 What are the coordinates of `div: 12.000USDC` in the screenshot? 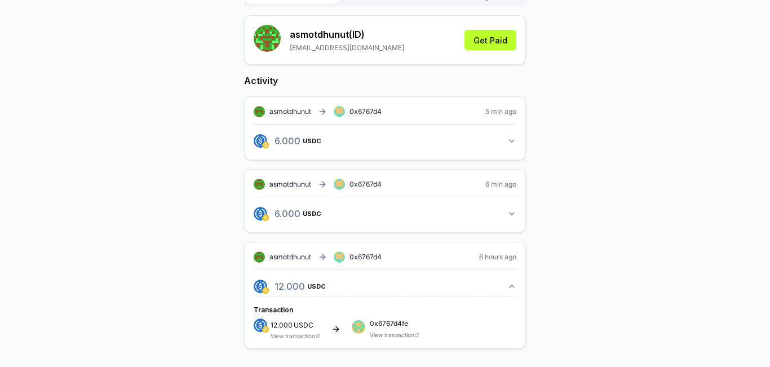 It's located at (385, 317).